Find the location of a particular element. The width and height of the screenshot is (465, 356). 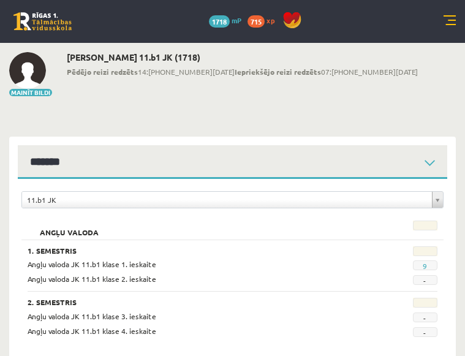

a: Rīgas 1. Tālmācības vidusskola is located at coordinates (42, 21).